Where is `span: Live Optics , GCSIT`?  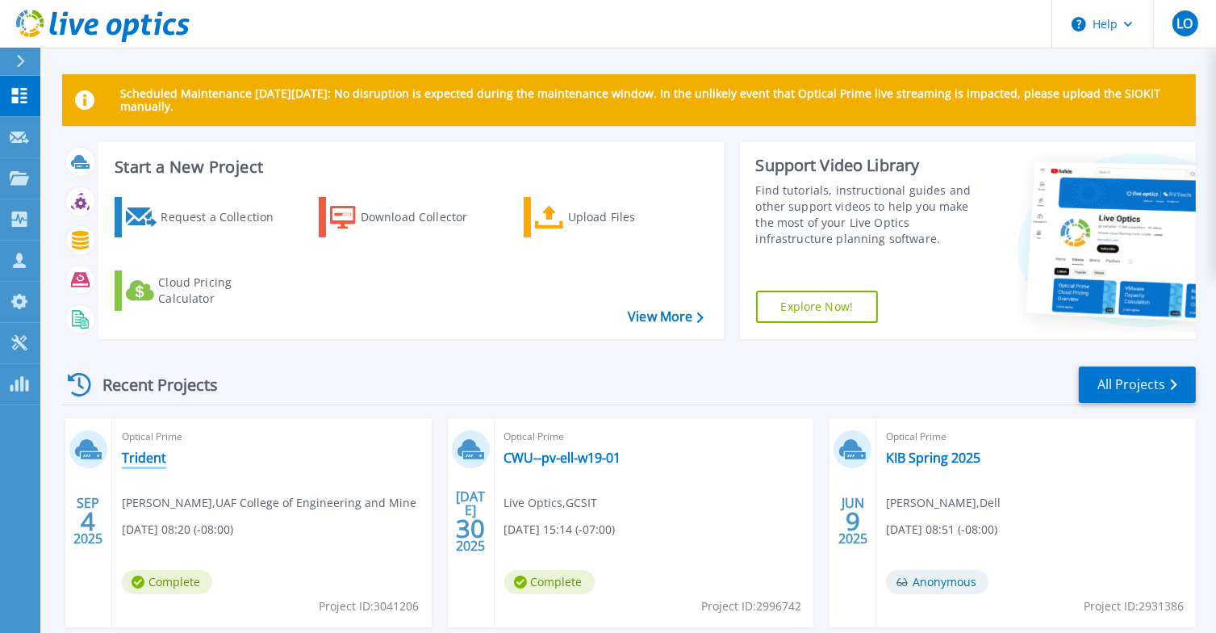
span: Live Optics , GCSIT is located at coordinates (551, 503).